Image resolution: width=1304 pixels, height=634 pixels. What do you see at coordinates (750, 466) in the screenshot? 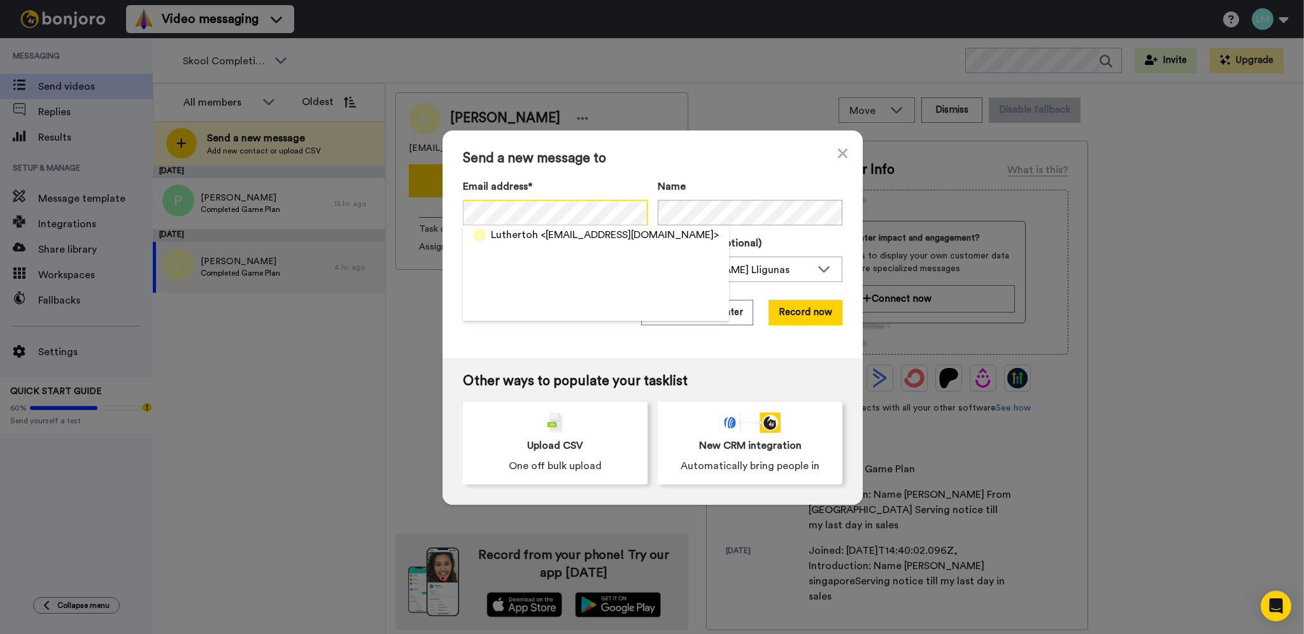
I see `span: Automatically bring people in` at bounding box center [750, 466].